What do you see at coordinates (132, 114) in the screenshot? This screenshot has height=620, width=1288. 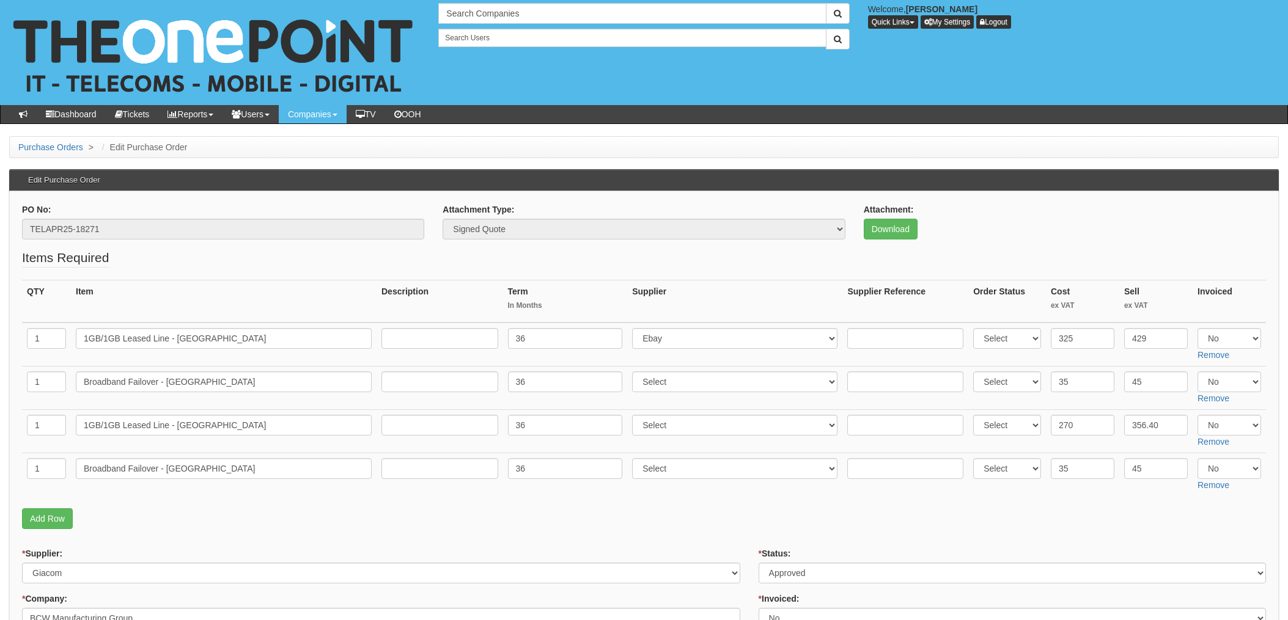 I see `a: Tickets` at bounding box center [132, 114].